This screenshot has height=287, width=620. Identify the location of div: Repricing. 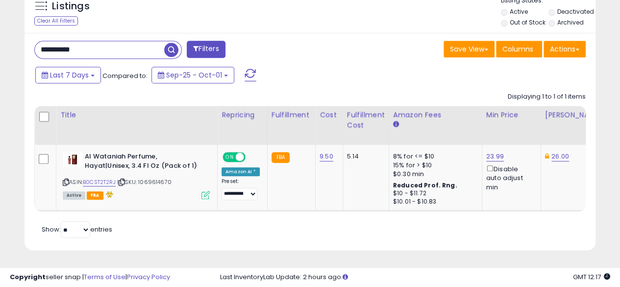
(242, 115).